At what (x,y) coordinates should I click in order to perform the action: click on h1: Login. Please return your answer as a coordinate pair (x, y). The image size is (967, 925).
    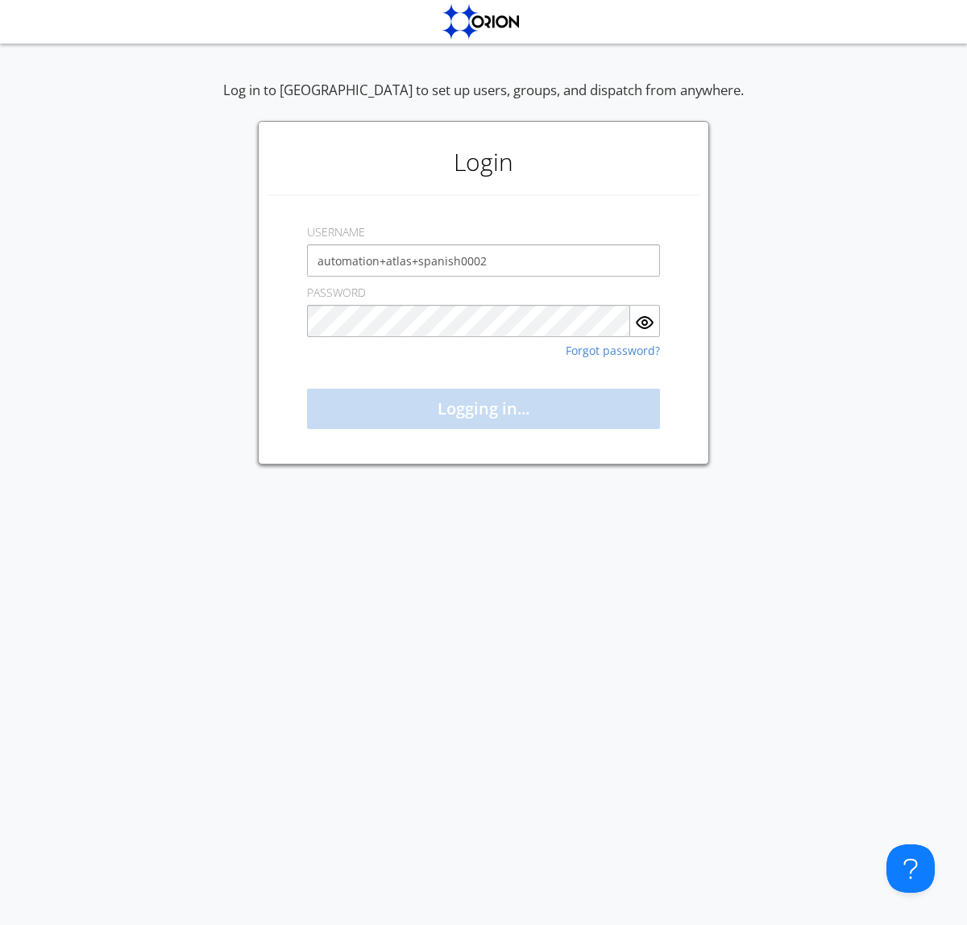
    Looking at the image, I should click on (484, 162).